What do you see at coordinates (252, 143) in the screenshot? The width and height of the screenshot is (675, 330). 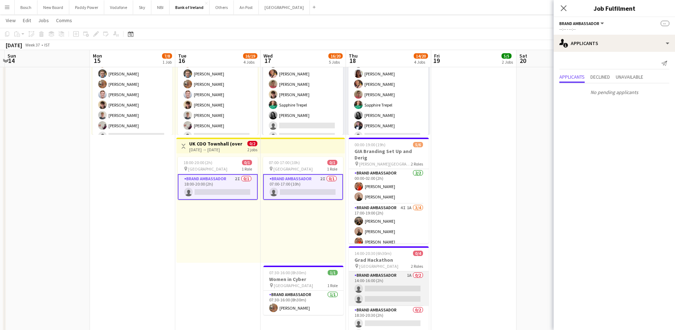 I see `span: 0/2` at bounding box center [252, 143].